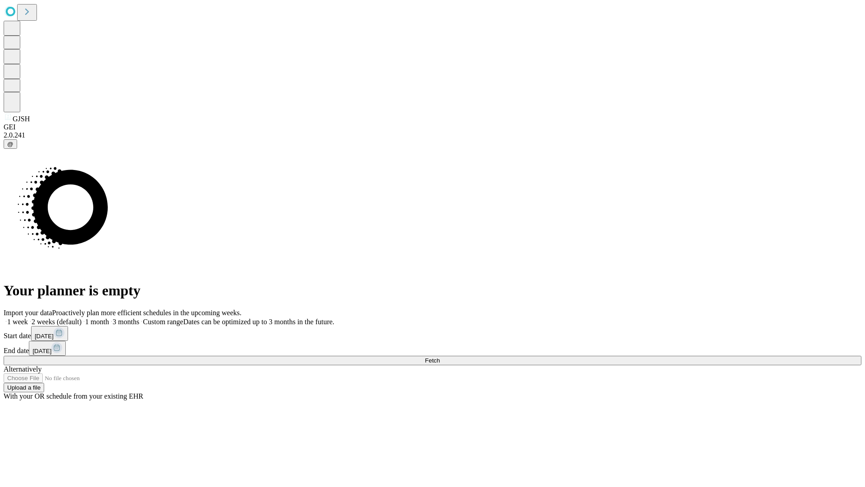  Describe the element at coordinates (126, 321) in the screenshot. I see `span: 3 months` at that location.